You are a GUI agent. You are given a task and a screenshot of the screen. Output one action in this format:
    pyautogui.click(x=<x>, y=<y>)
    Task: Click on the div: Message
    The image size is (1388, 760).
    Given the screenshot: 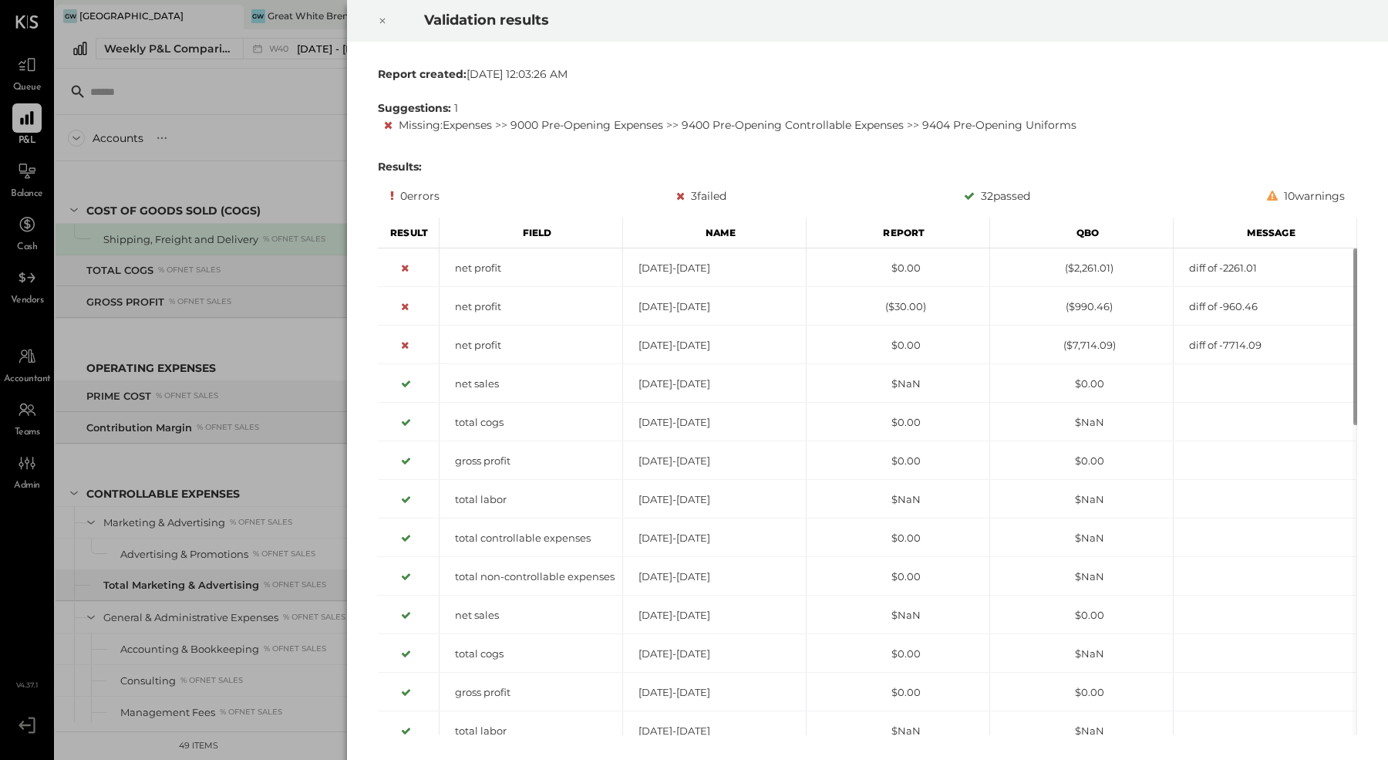 What is the action you would take?
    pyautogui.click(x=1266, y=233)
    